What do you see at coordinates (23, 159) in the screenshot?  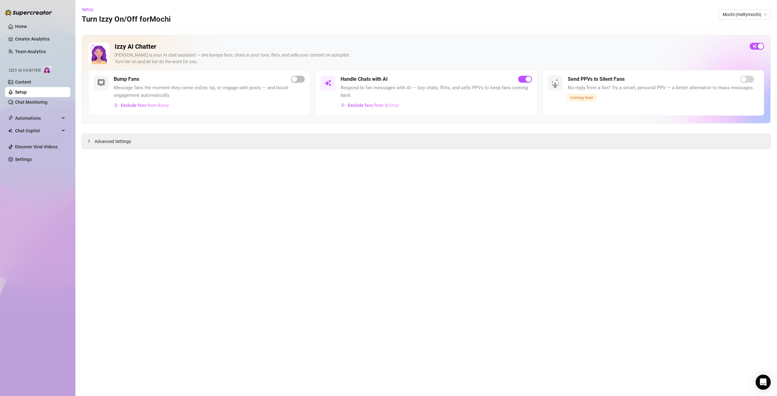 I see `a: Settings` at bounding box center [23, 159].